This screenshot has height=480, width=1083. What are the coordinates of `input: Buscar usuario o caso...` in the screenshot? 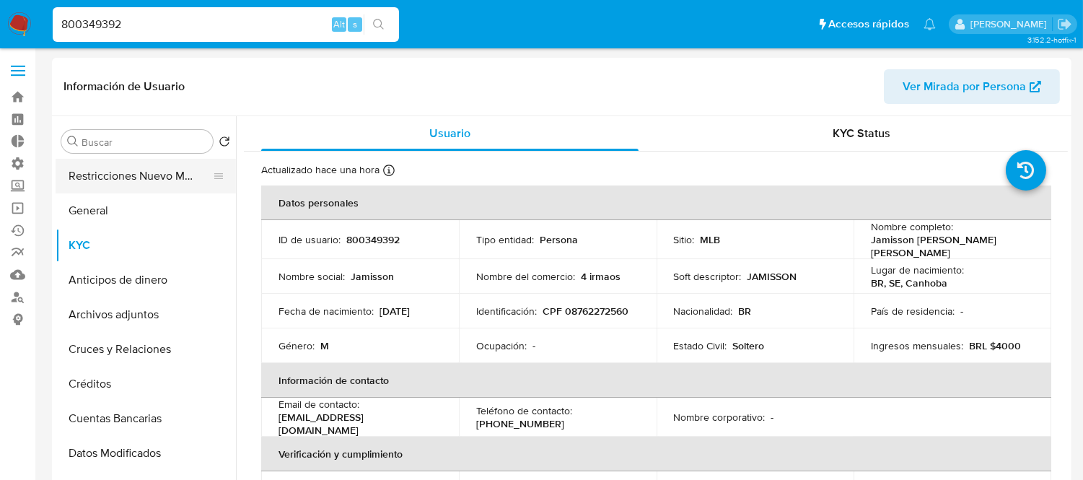 It's located at (226, 25).